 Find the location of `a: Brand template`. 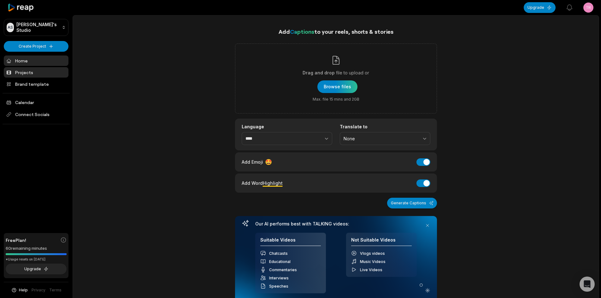

a: Brand template is located at coordinates (36, 84).